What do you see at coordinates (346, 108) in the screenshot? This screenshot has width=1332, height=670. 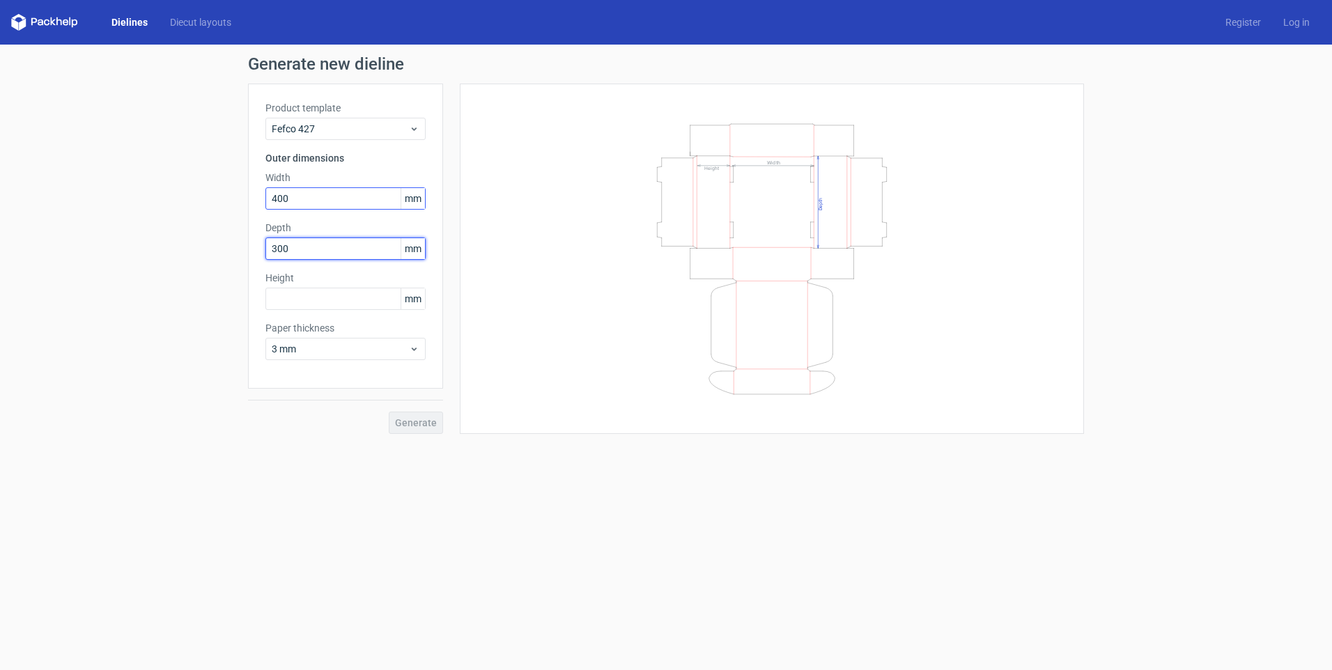 I see `label: Product template` at bounding box center [346, 108].